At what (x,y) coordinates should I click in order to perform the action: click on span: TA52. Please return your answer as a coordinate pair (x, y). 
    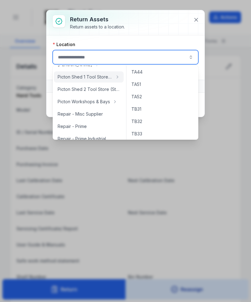
    Looking at the image, I should click on (136, 97).